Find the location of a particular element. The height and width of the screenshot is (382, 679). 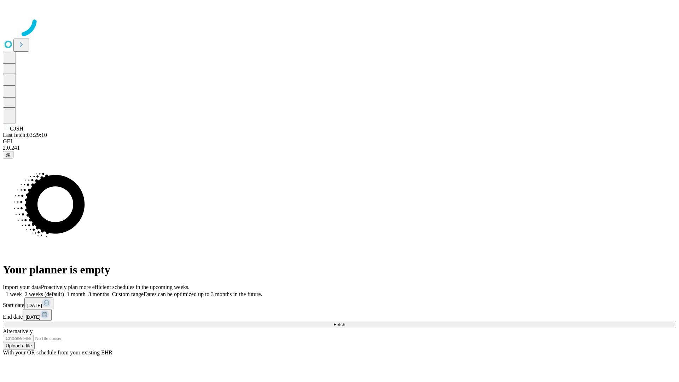

span: Fetch is located at coordinates (339, 324).